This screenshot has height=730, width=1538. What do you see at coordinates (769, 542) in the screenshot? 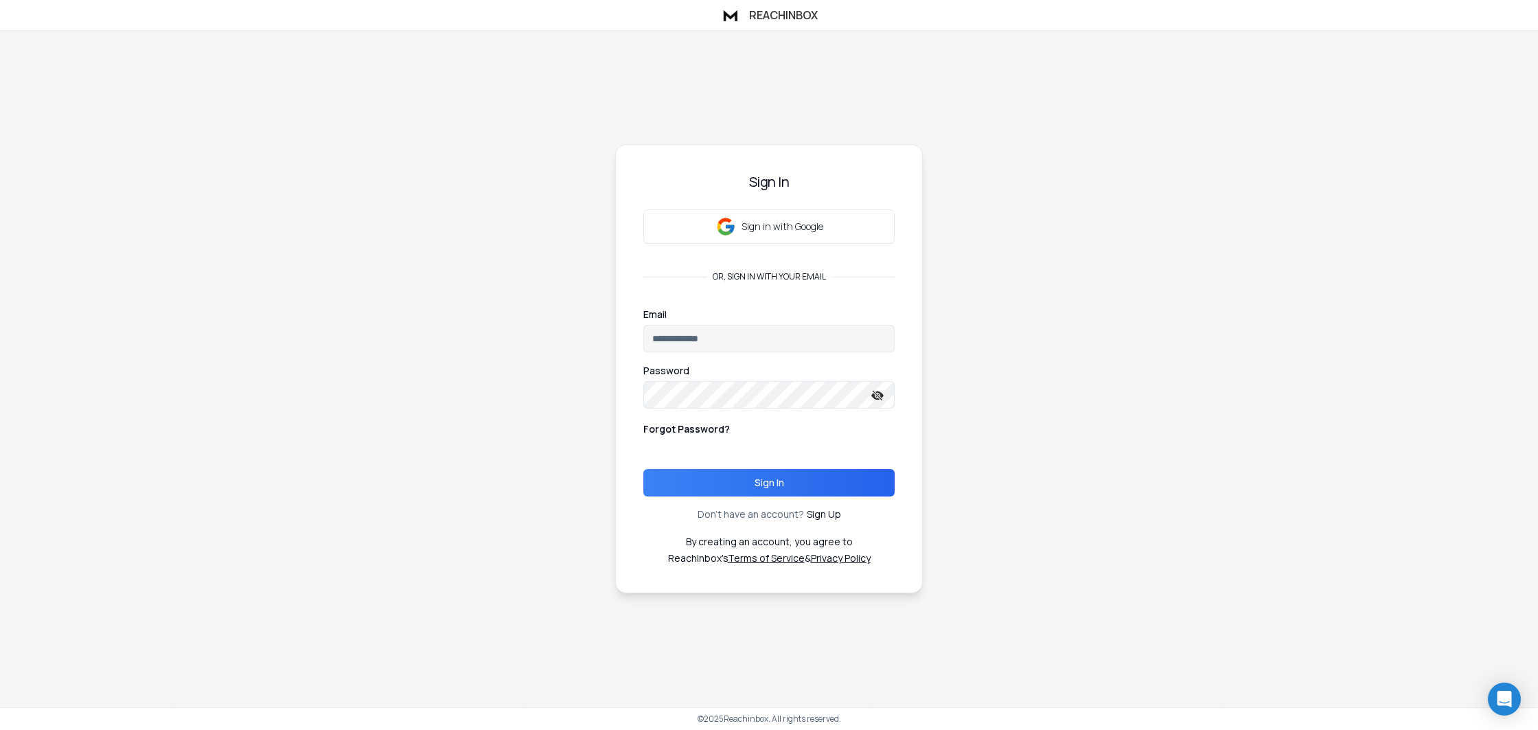
I see `p: By creating an account, you agree to` at bounding box center [769, 542].